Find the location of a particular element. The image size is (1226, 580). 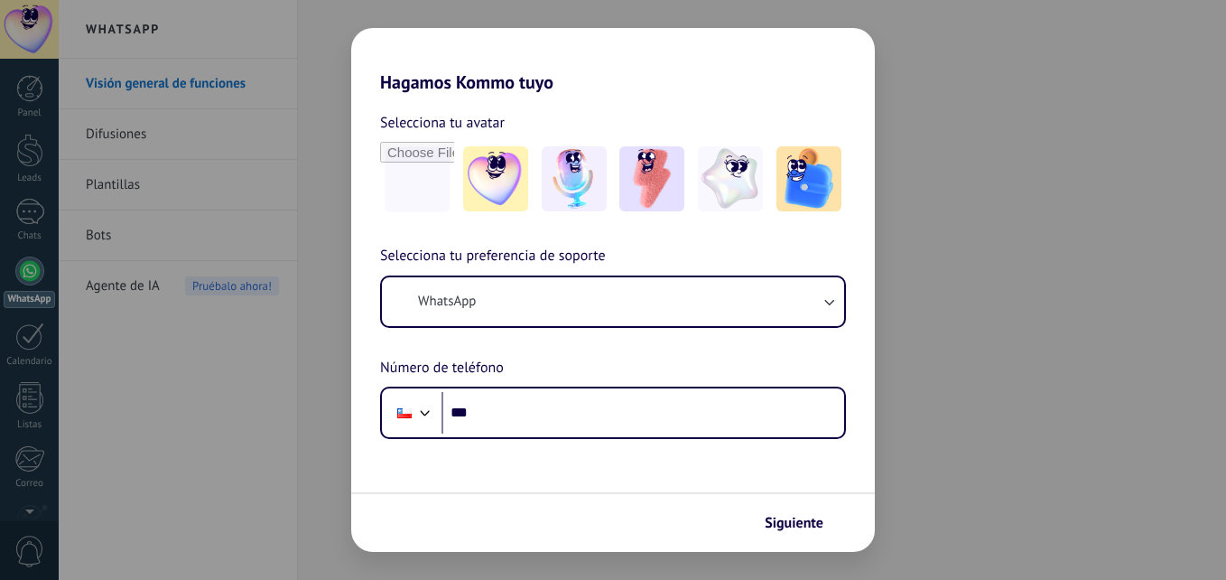

button: WhatsApp is located at coordinates (613, 302).